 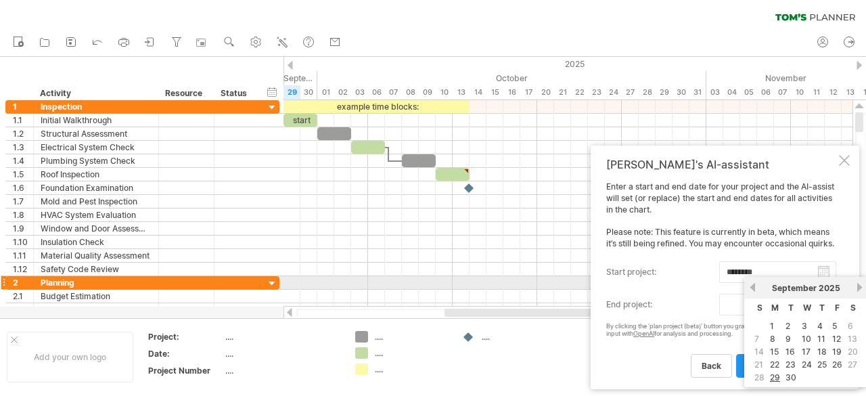 What do you see at coordinates (23, 106) in the screenshot?
I see `div: 1` at bounding box center [23, 106].